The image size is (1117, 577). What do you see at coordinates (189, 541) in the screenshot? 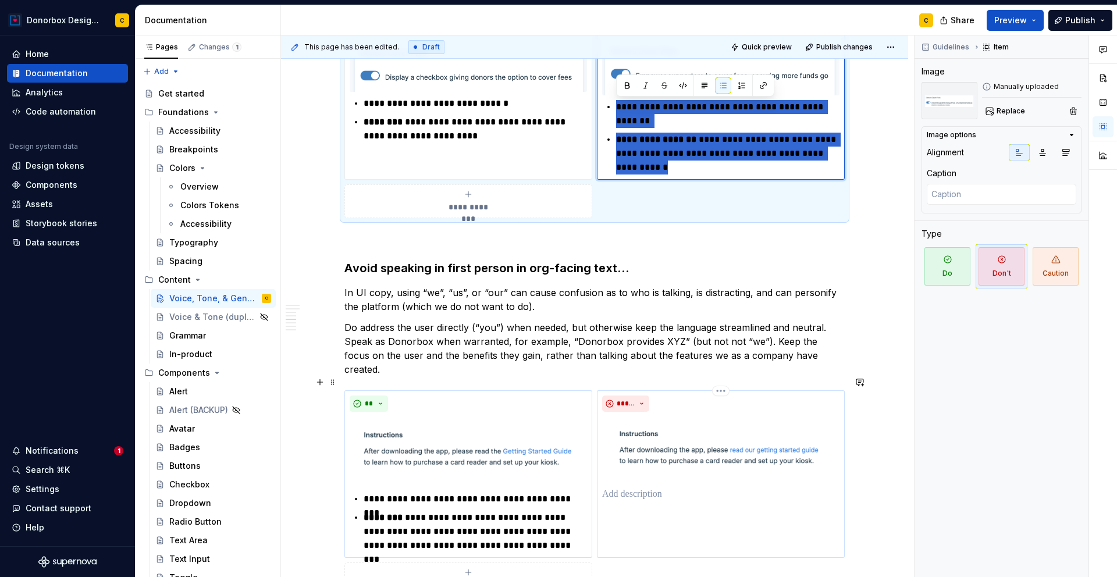
I see `div: Text Area` at bounding box center [189, 541].